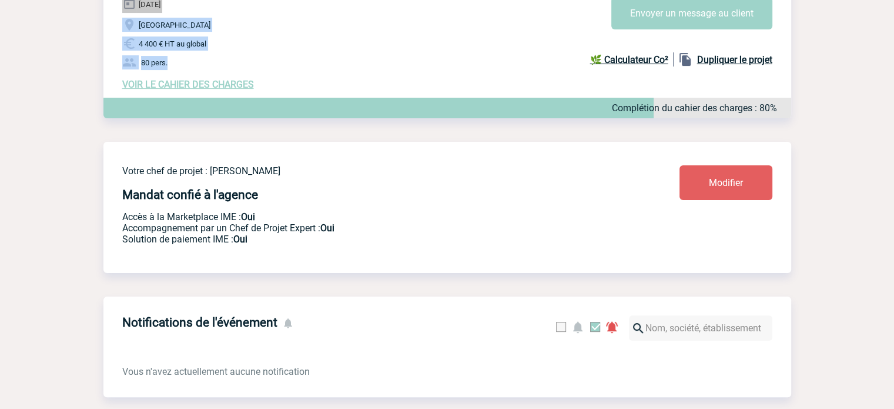 Image resolution: width=894 pixels, height=409 pixels. I want to click on a: VOIR LE CAHIER DES CHARGES, so click(188, 84).